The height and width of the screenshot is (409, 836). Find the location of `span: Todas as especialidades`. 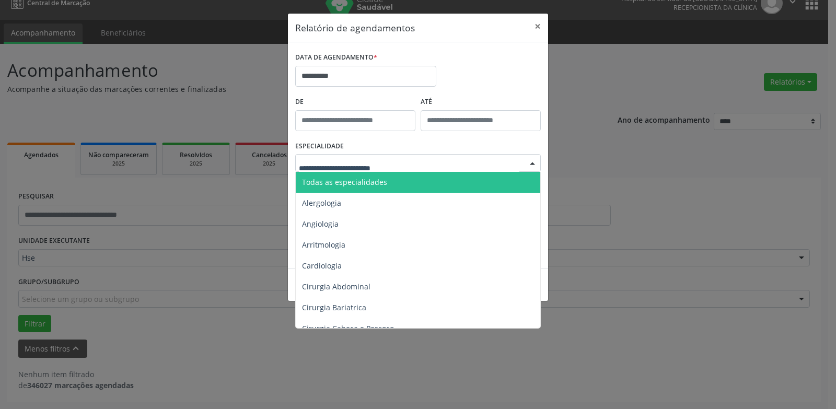

span: Todas as especialidades is located at coordinates (344, 182).